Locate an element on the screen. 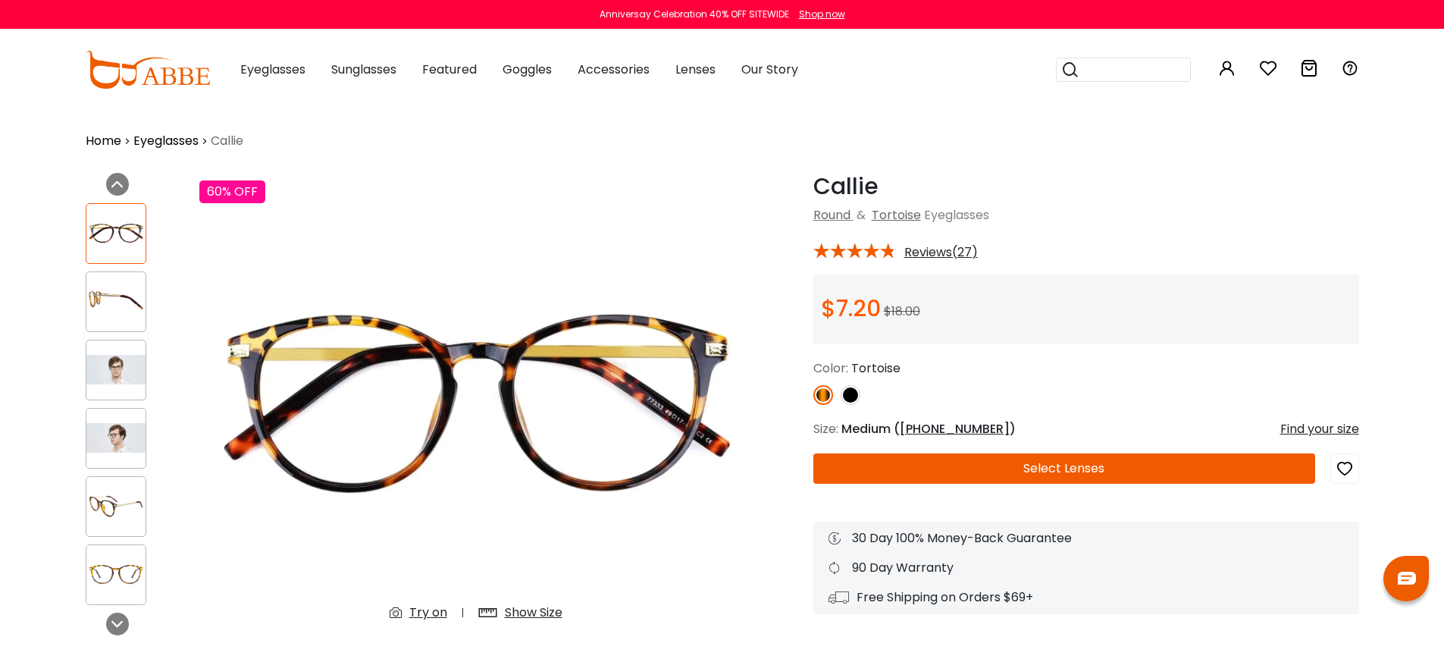 Image resolution: width=1444 pixels, height=662 pixels. span: Reviews(27) is located at coordinates (940, 252).